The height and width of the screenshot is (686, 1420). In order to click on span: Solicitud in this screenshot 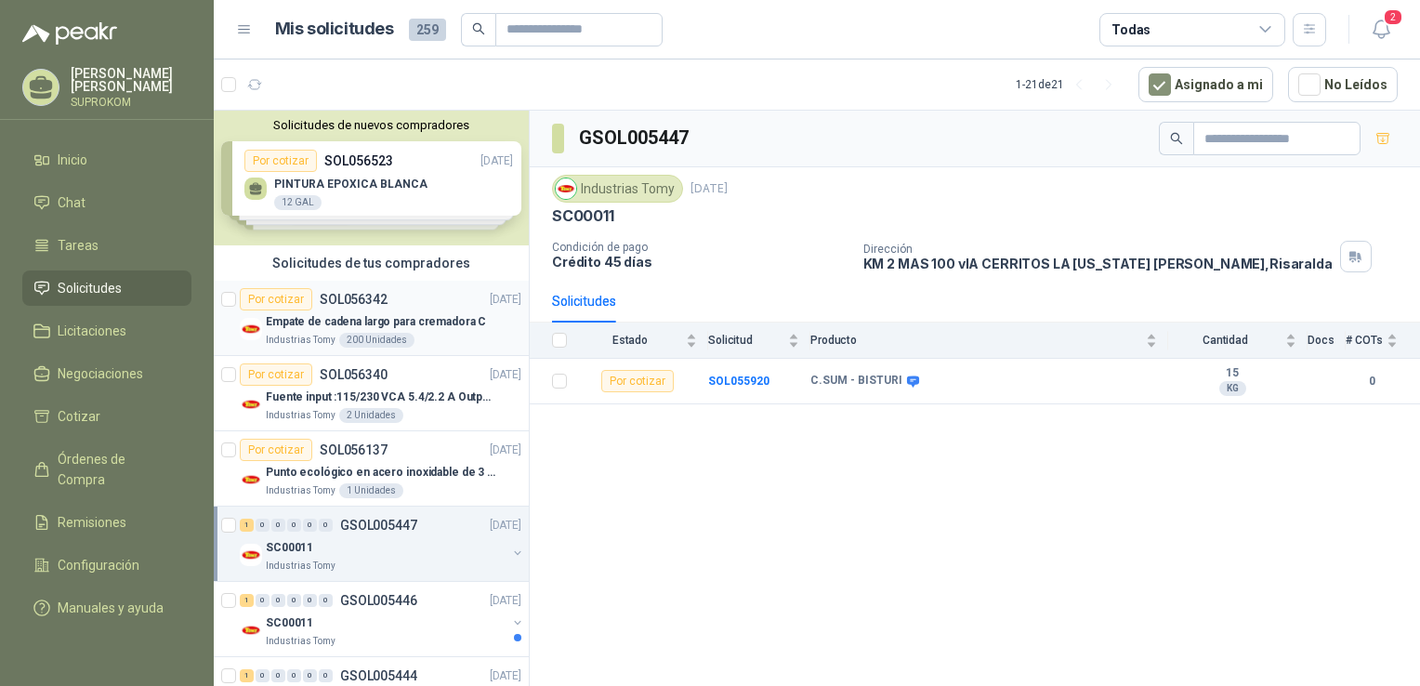, I will do `click(746, 340)`.